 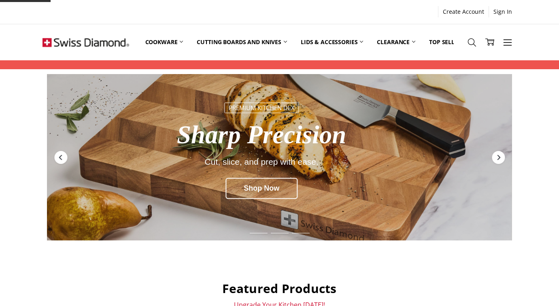 What do you see at coordinates (242, 42) in the screenshot?
I see `a: Cutting boards and knives` at bounding box center [242, 42].